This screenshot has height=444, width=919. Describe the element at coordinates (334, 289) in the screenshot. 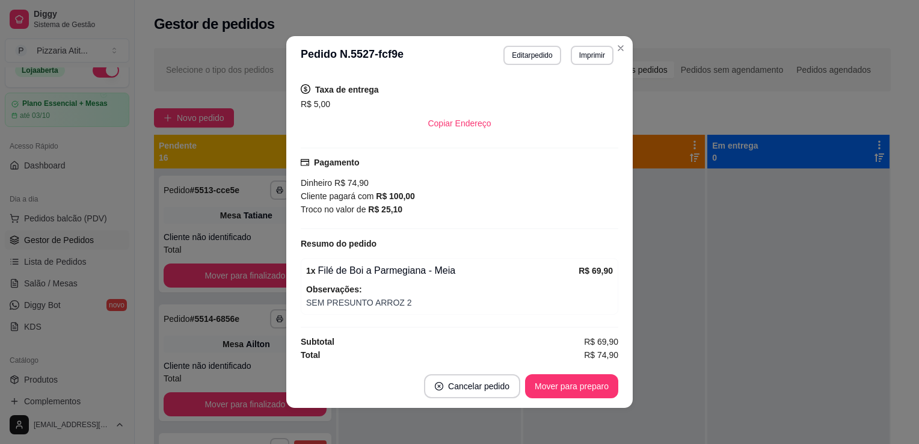

I see `strong: Observações:` at that location.